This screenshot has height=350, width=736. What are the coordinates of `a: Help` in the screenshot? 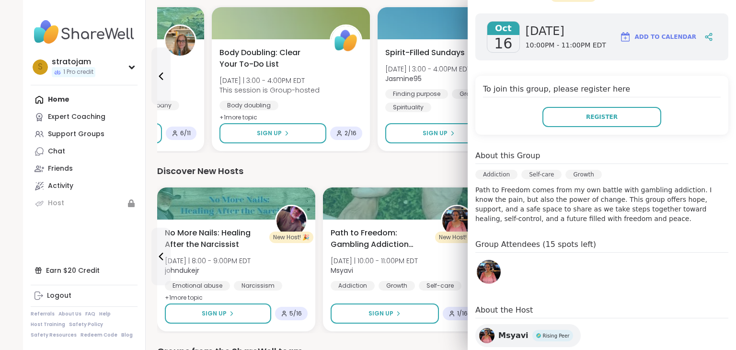 It's located at (105, 314).